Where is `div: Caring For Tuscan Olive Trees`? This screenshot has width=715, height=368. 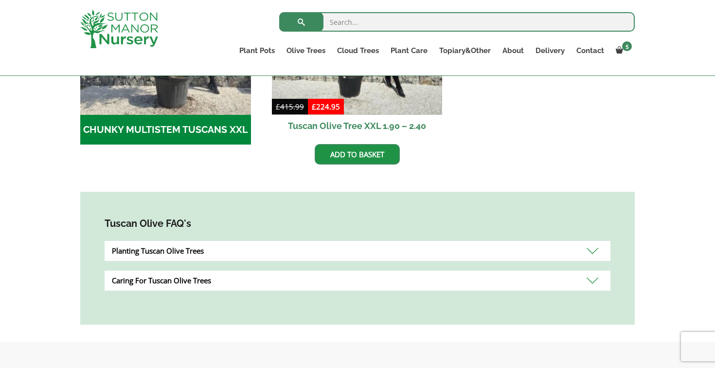
div: Caring For Tuscan Olive Trees is located at coordinates (358, 280).